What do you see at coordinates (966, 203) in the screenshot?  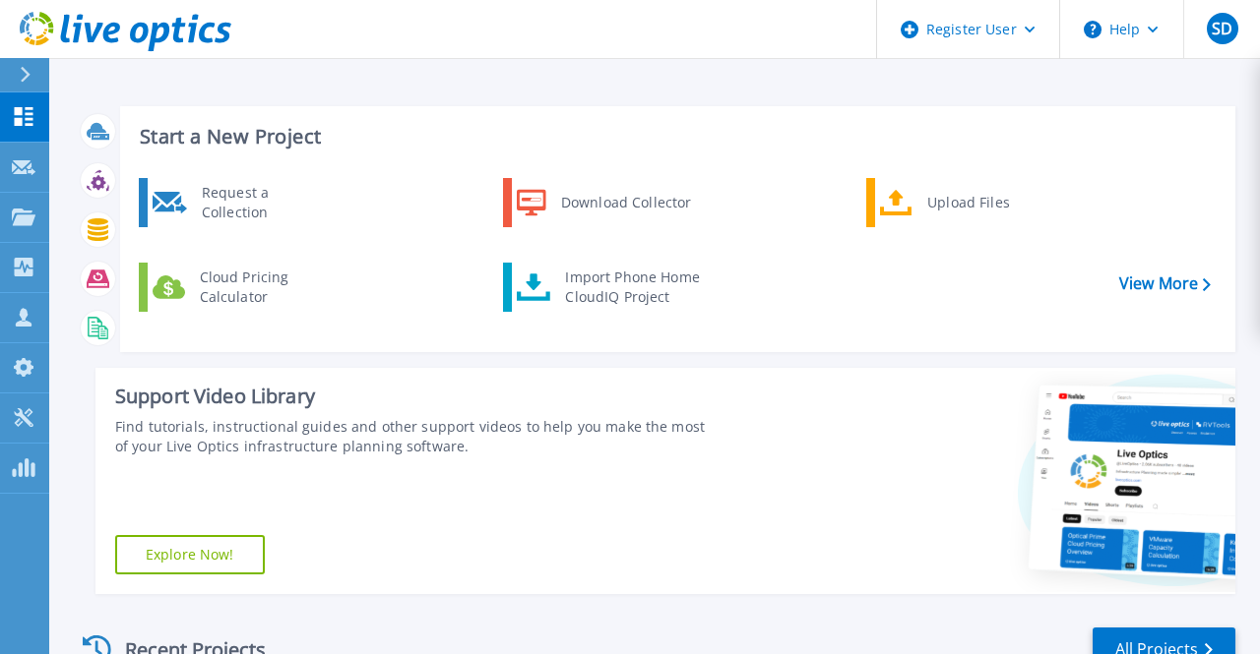 I see `a: Upload Files` at bounding box center [966, 203].